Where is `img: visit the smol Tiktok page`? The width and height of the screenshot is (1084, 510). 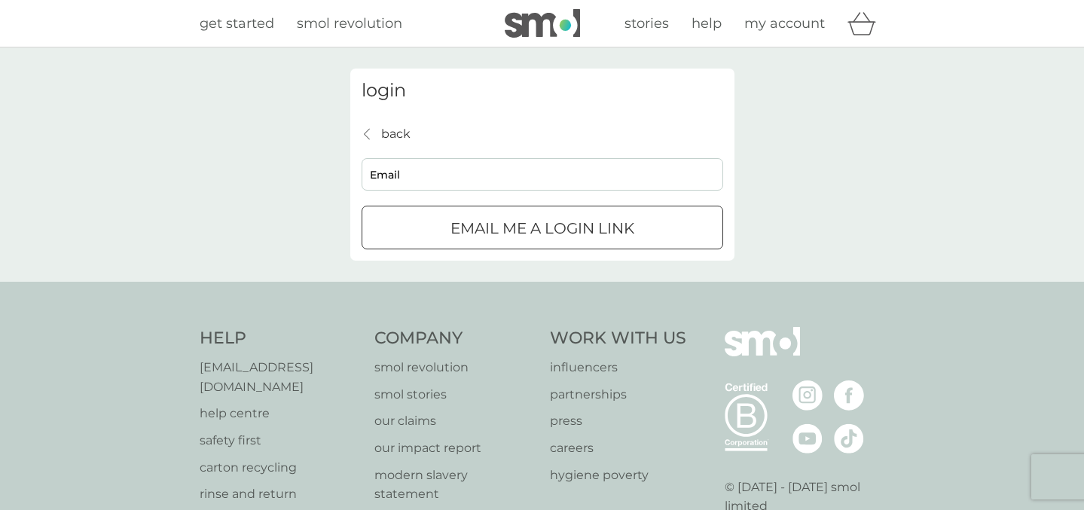
img: visit the smol Tiktok page is located at coordinates (849, 438).